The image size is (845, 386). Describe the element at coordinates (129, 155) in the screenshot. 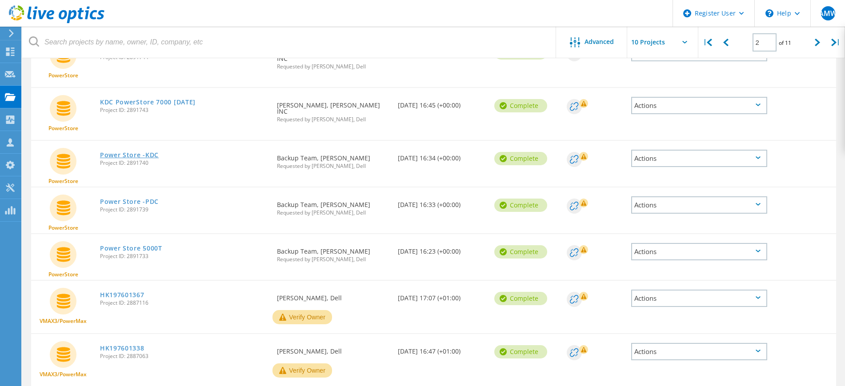

I see `a: Power Store -KDC` at that location.